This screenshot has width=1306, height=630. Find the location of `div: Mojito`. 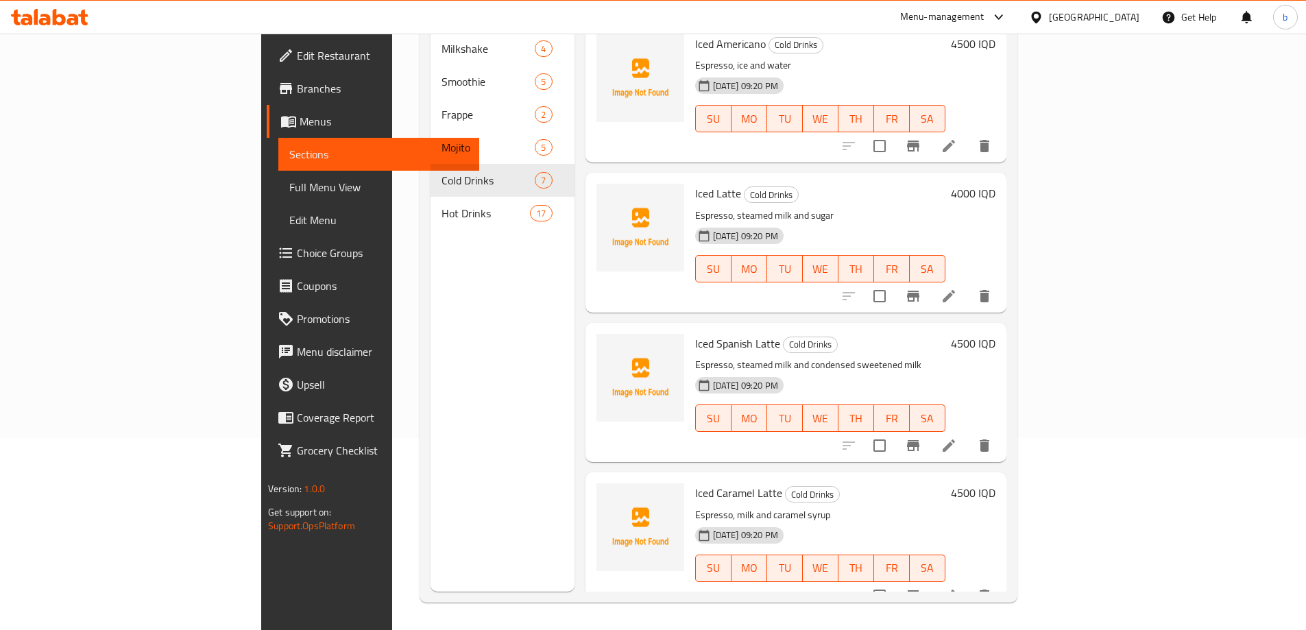

div: Mojito is located at coordinates (488, 147).